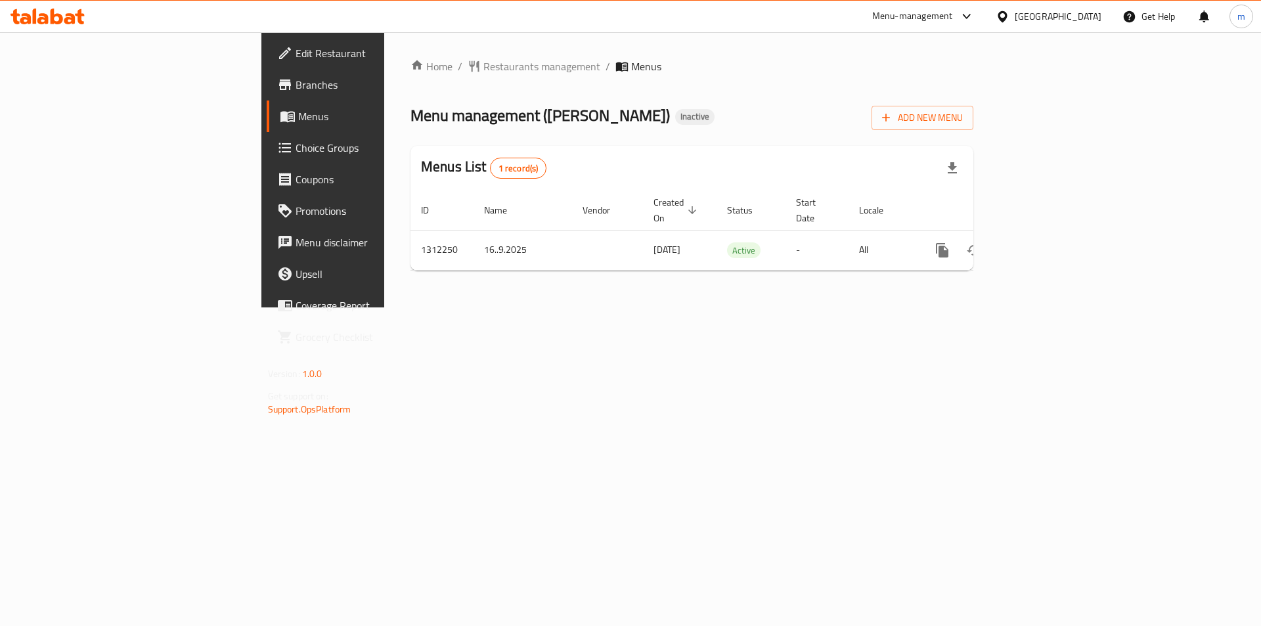  What do you see at coordinates (378, 211) in the screenshot?
I see `span: Promotions` at bounding box center [378, 211].